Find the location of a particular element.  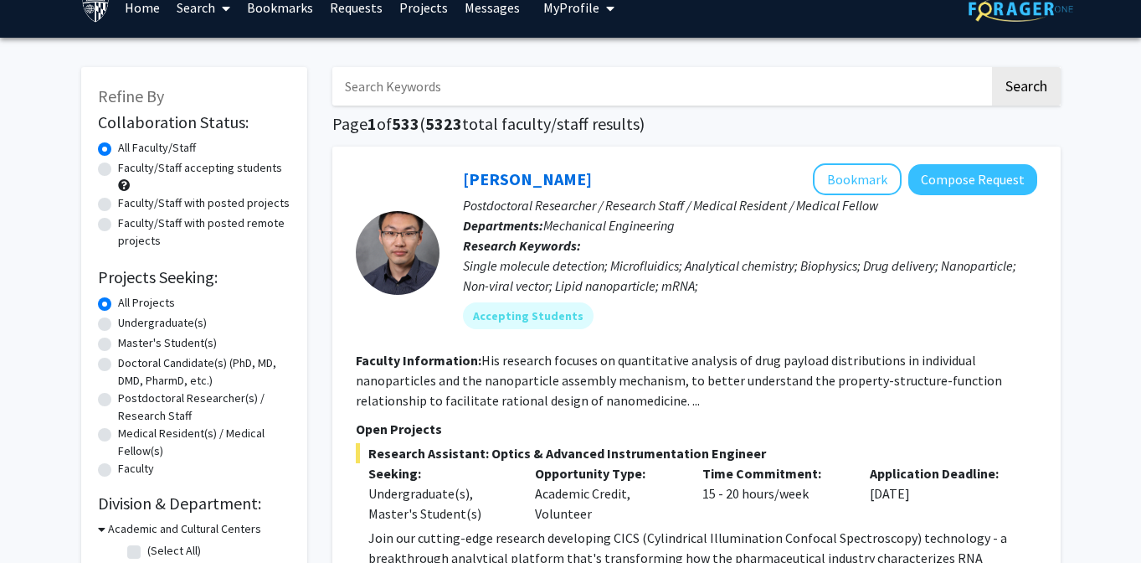

h2: Collaboration Status: is located at coordinates (194, 122).